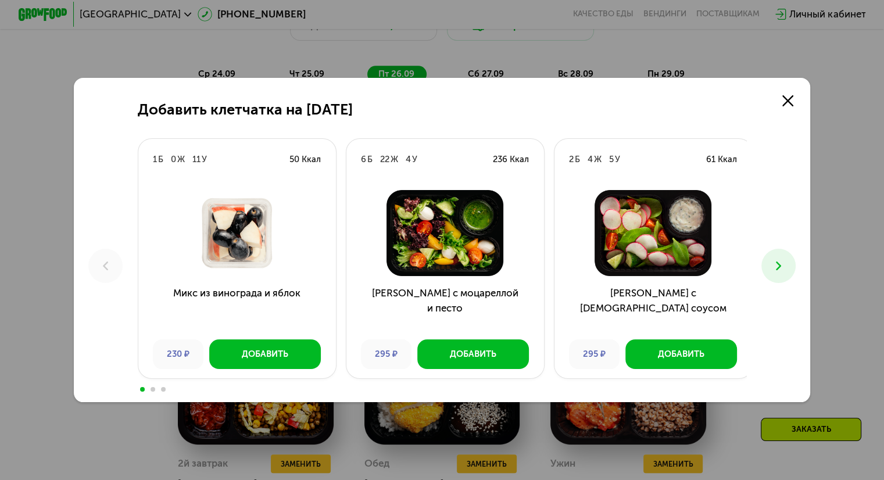 Image resolution: width=884 pixels, height=480 pixels. What do you see at coordinates (196, 159) in the screenshot?
I see `div: 11` at bounding box center [196, 159].